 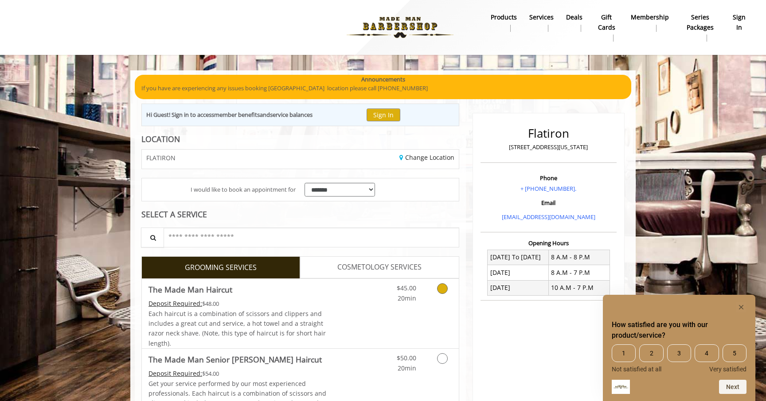 I want to click on b: member benefits, so click(x=237, y=115).